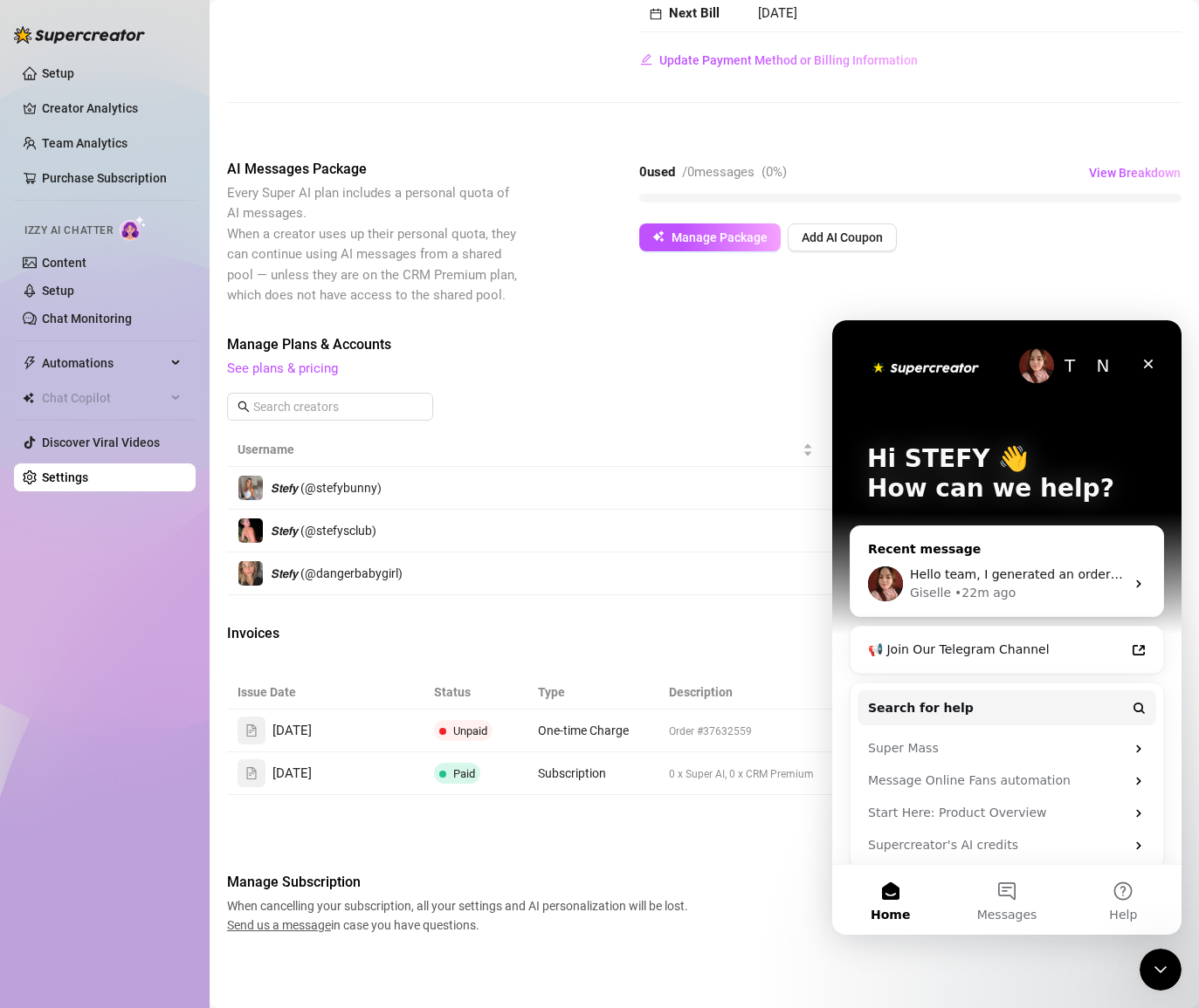 This screenshot has width=1199, height=1008. Describe the element at coordinates (326, 488) in the screenshot. I see `span: 𝙎𝙩𝙚𝙛𝙮 (@stefybunny)` at that location.